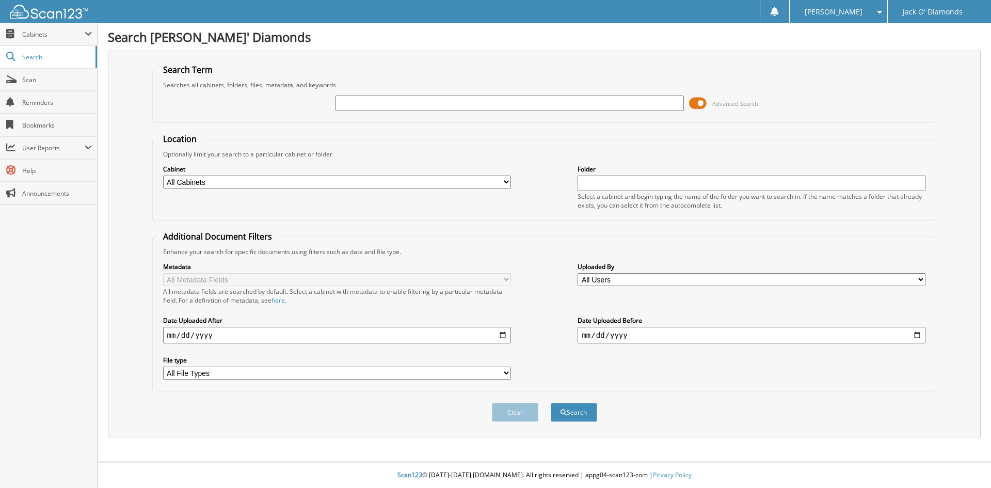  What do you see at coordinates (752, 266) in the screenshot?
I see `label: Uploaded By` at bounding box center [752, 266].